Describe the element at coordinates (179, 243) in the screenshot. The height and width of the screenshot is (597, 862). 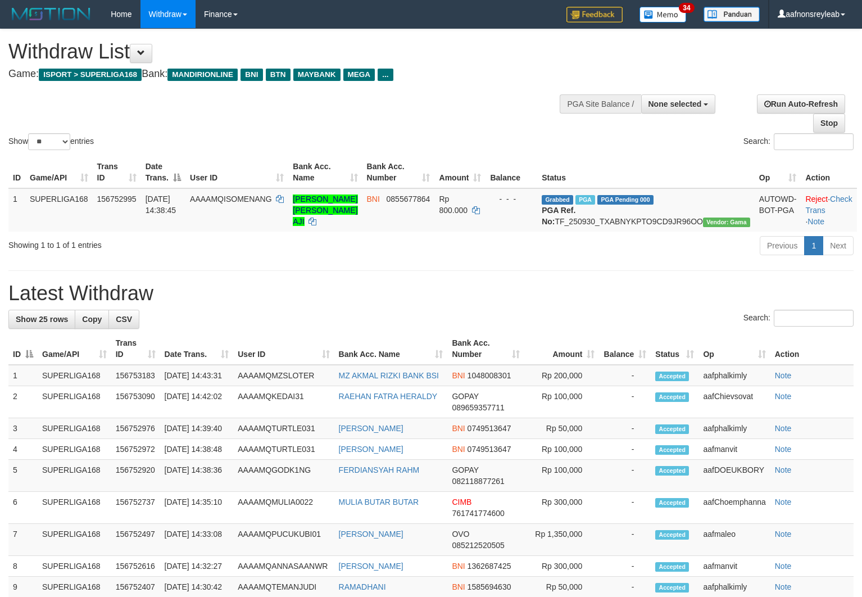
I see `div: Showing 1 to 1 of 1 entries` at that location.